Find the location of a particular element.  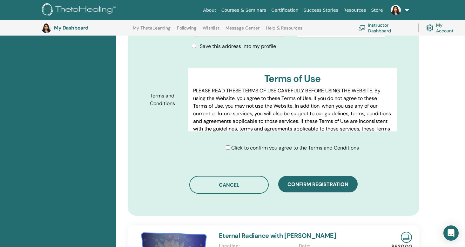

img: logo.png is located at coordinates (80, 10).